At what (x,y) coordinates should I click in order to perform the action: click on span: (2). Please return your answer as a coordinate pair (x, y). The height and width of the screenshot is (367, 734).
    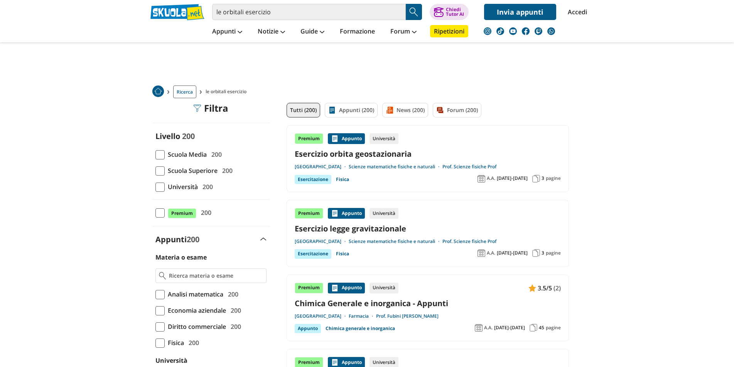
    Looking at the image, I should click on (557, 288).